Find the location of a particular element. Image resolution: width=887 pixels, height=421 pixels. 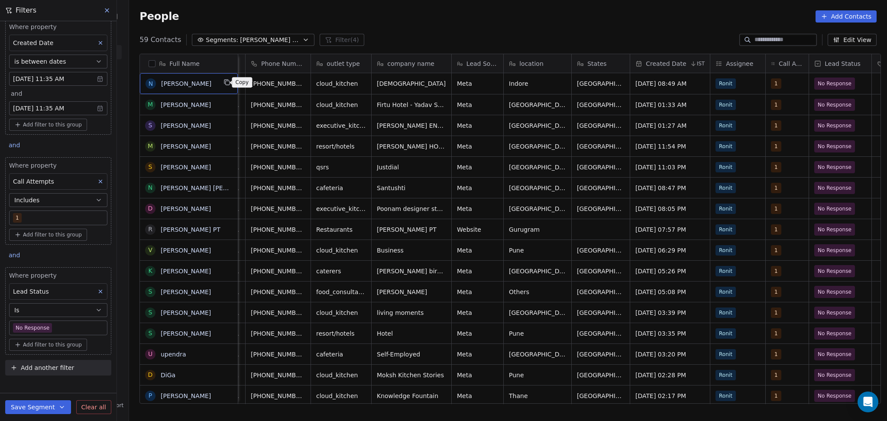

span: cafeteria is located at coordinates (341, 188).